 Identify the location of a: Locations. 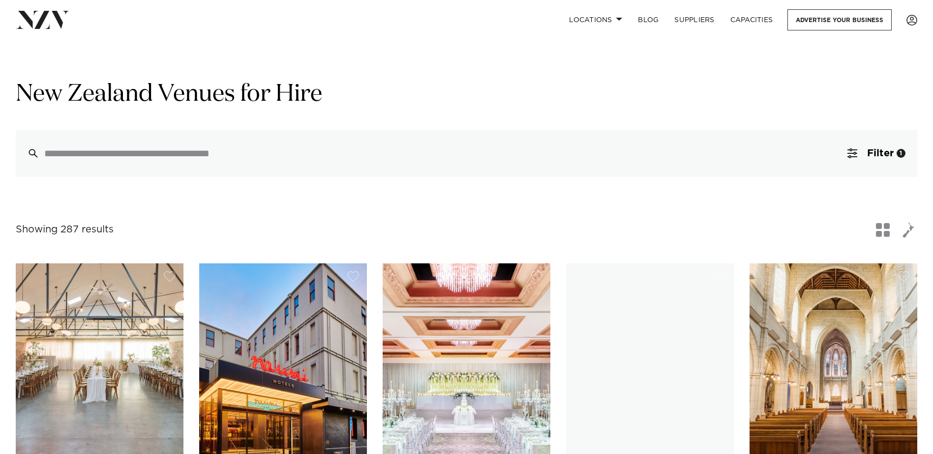
(595, 20).